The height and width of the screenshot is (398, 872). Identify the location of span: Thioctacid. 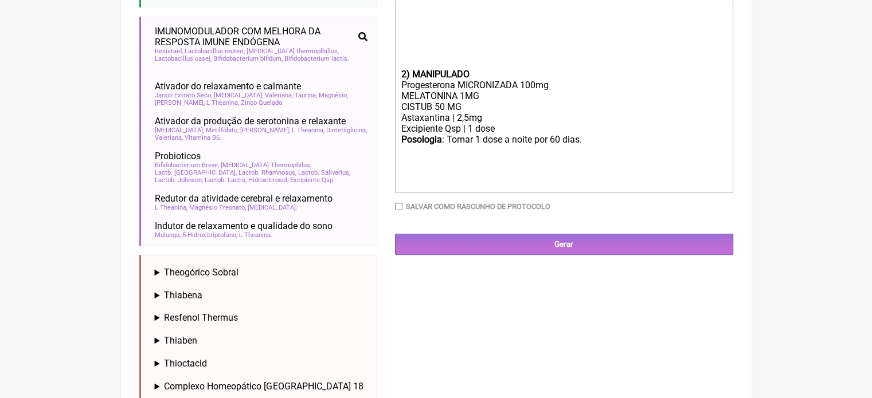
(185, 363).